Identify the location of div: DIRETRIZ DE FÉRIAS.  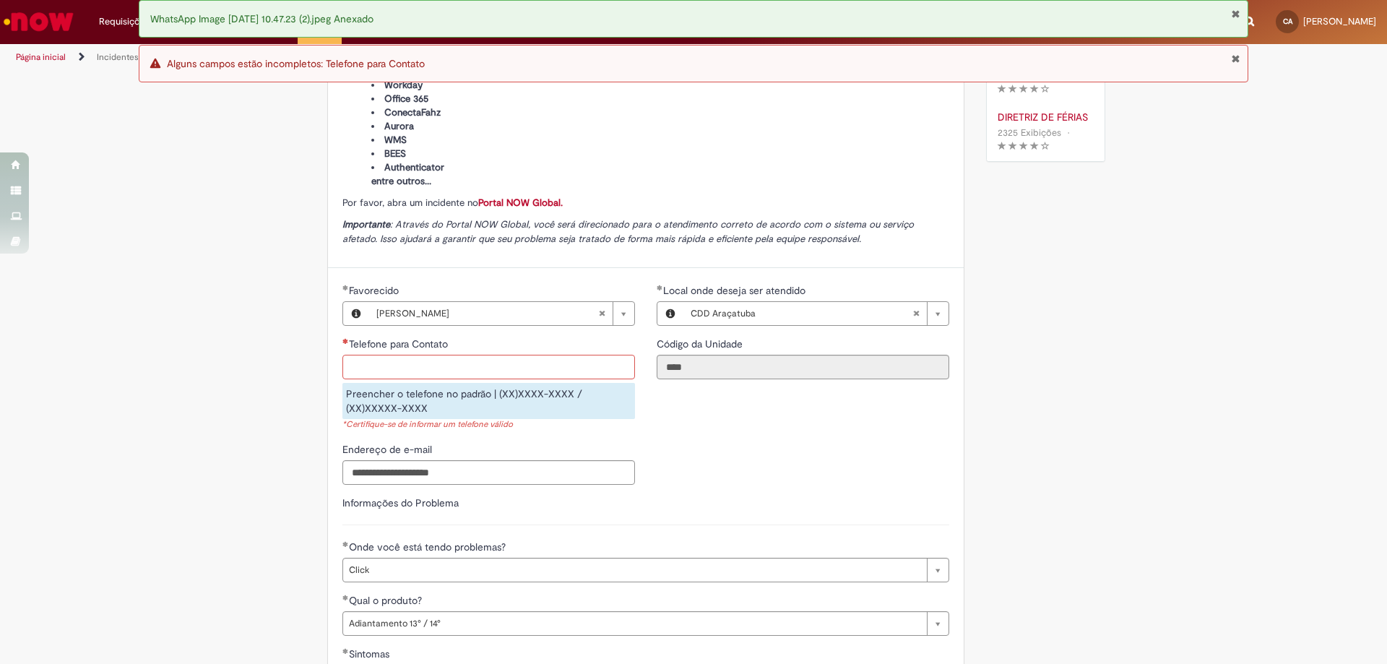
(1045, 117).